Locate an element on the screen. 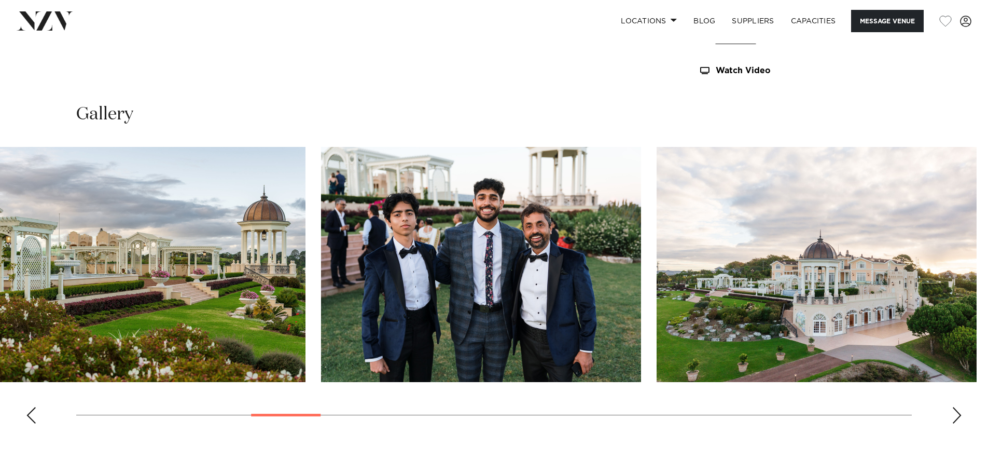 This screenshot has height=473, width=988. a: Capacities is located at coordinates (813, 21).